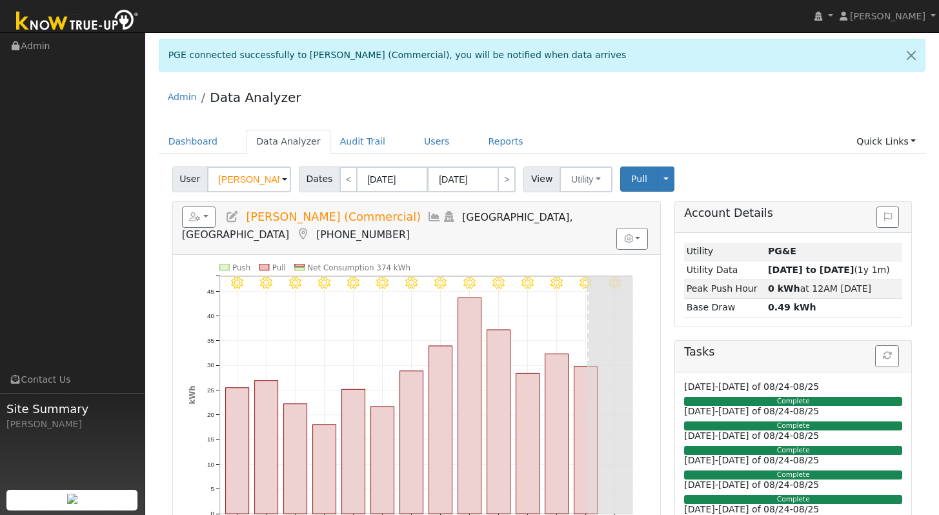 The image size is (939, 515). What do you see at coordinates (279, 268) in the screenshot?
I see `text: Pull` at bounding box center [279, 268].